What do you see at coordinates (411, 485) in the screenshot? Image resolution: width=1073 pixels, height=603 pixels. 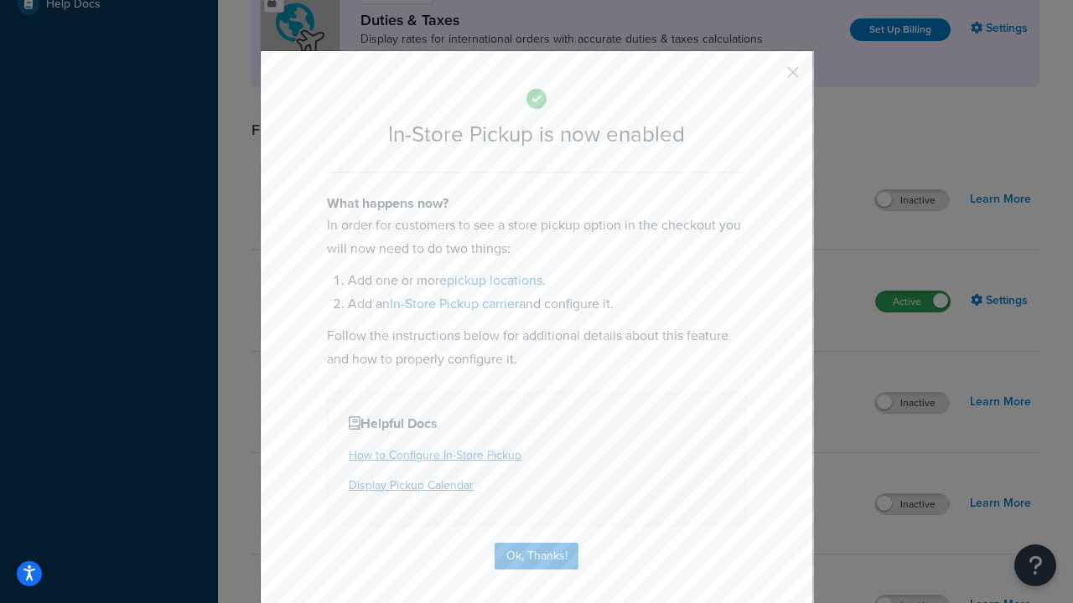 I see `a: Display Pickup Calendar` at bounding box center [411, 485].